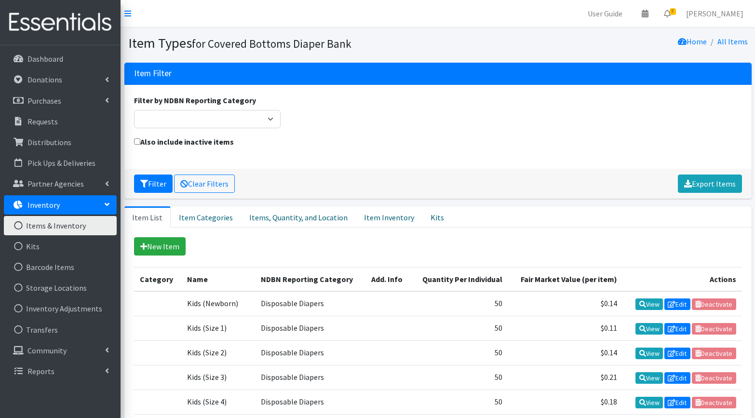 This screenshot has height=418, width=755. Describe the element at coordinates (184, 142) in the screenshot. I see `label: Also include inactive items` at that location.